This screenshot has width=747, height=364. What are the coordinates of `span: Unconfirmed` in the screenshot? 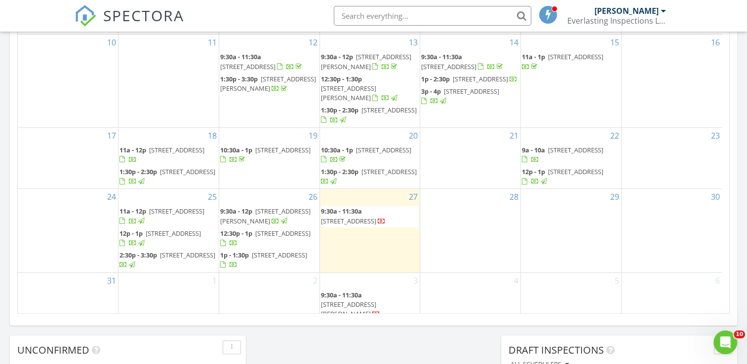 It's located at (53, 350).